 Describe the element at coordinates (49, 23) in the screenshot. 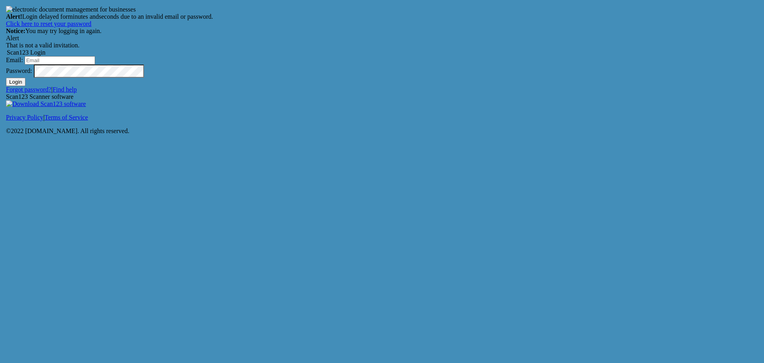

I see `a: Click here to reset your password` at that location.